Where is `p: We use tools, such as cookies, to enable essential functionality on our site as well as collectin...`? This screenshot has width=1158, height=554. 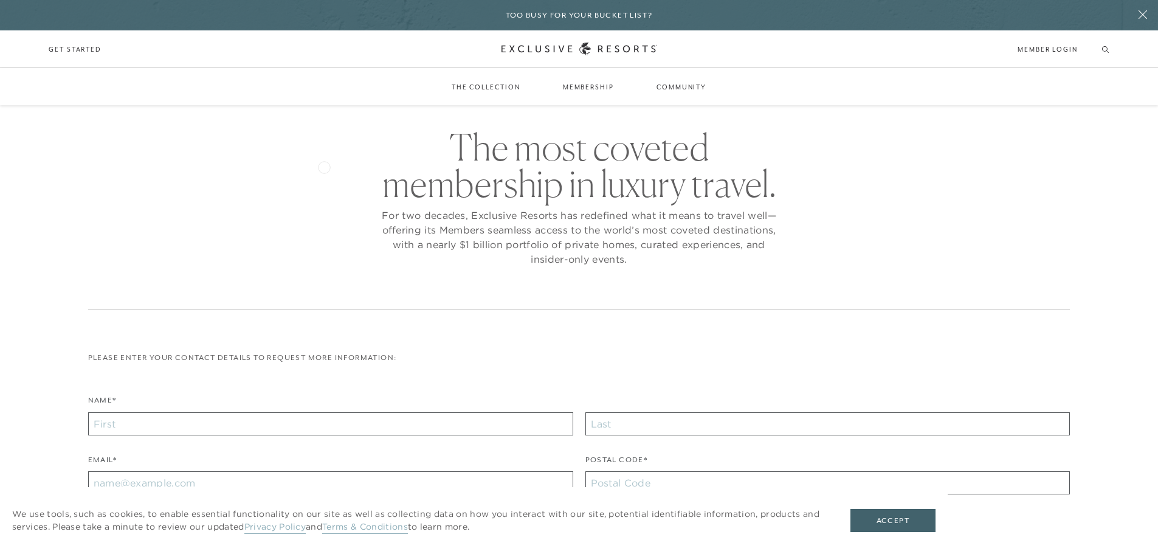
p: We use tools, such as cookies, to enable essential functionality on our site as well as collectin... is located at coordinates (419, 520).